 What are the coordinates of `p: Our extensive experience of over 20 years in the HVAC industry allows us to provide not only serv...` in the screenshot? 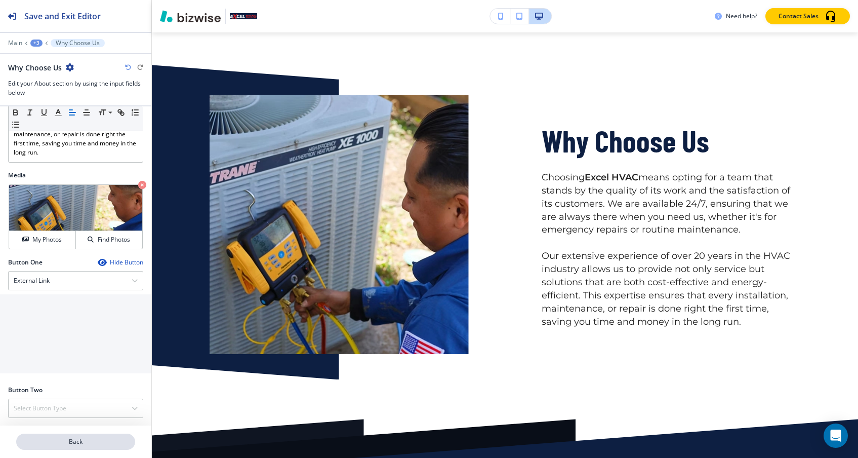 It's located at (672, 289).